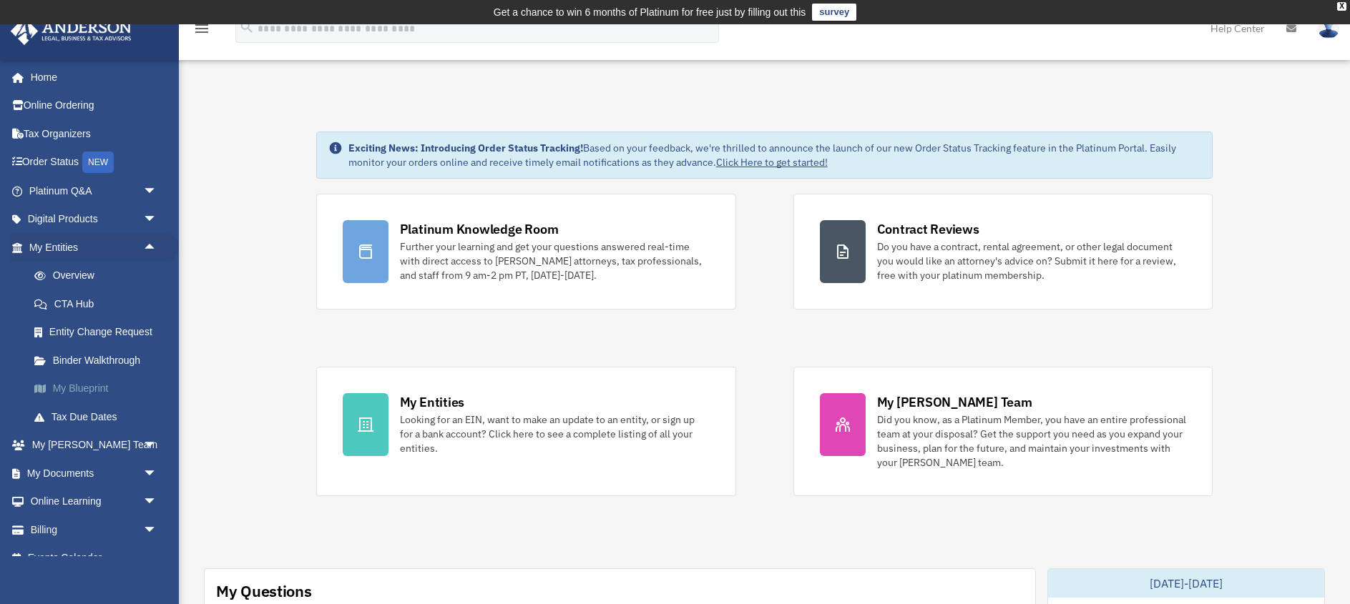 This screenshot has height=604, width=1350. Describe the element at coordinates (1031, 441) in the screenshot. I see `div: Did you know, as a Platinum Member, you have an entire professional team at your disposal? Get th...` at that location.